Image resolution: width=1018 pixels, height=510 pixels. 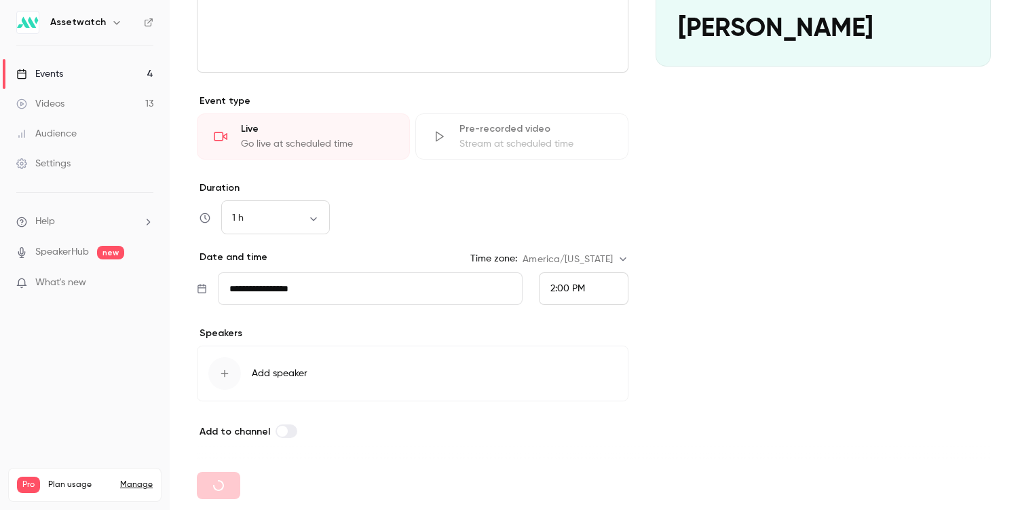 I want to click on p: Speakers, so click(x=413, y=333).